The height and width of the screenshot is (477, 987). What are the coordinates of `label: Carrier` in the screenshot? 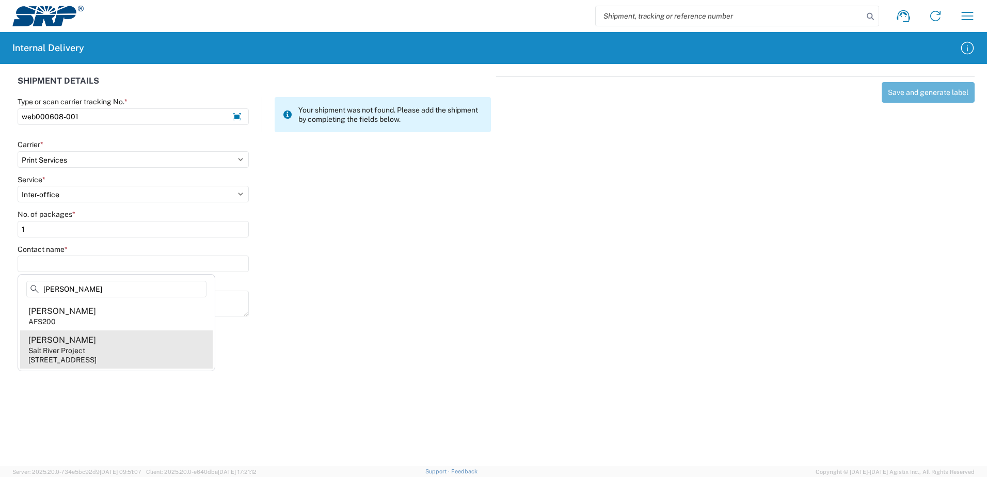 It's located at (30, 145).